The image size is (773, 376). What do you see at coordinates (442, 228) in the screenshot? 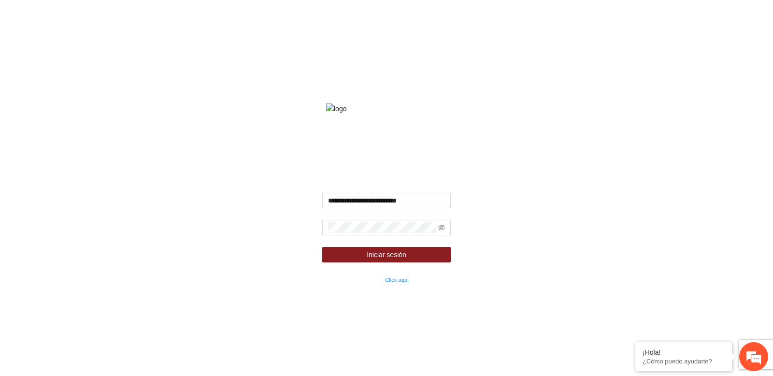
I see `span: eye-invisible` at bounding box center [442, 228].